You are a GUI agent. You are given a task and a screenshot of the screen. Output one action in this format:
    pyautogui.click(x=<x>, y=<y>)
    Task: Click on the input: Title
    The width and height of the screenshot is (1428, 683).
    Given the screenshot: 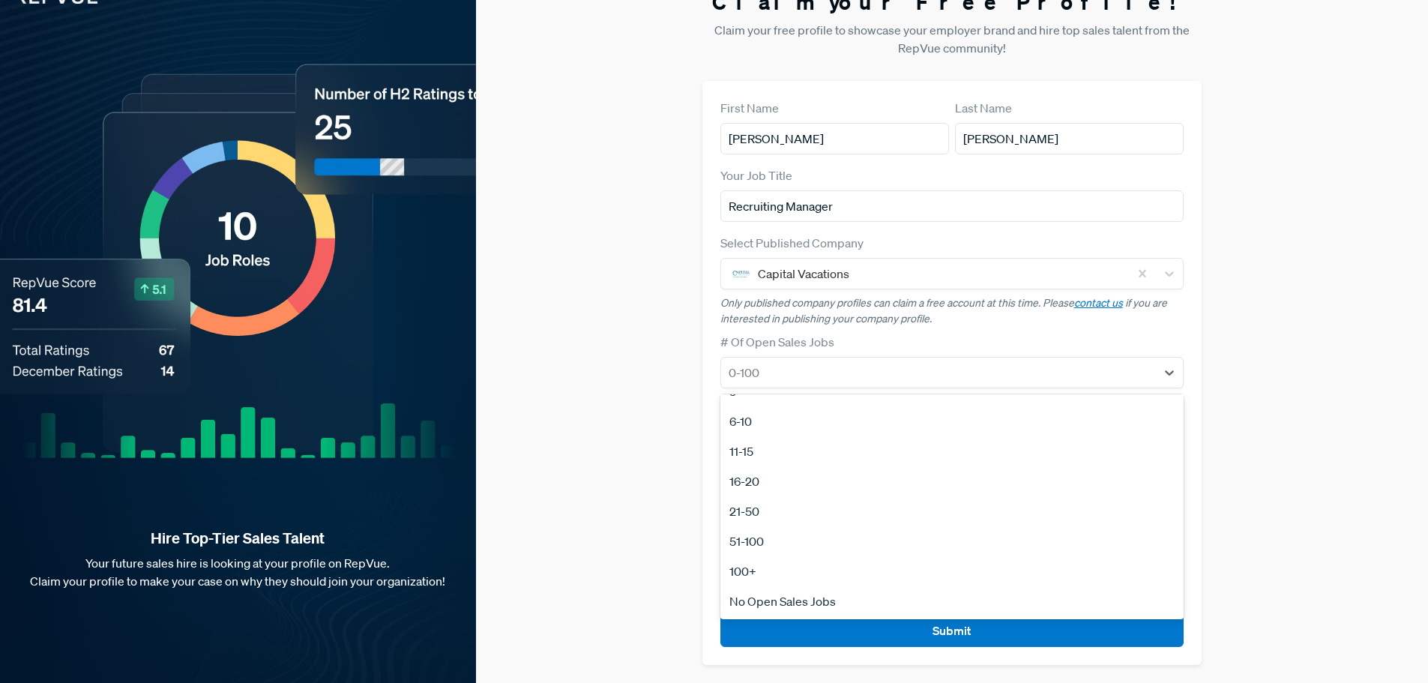 What is the action you would take?
    pyautogui.click(x=952, y=206)
    